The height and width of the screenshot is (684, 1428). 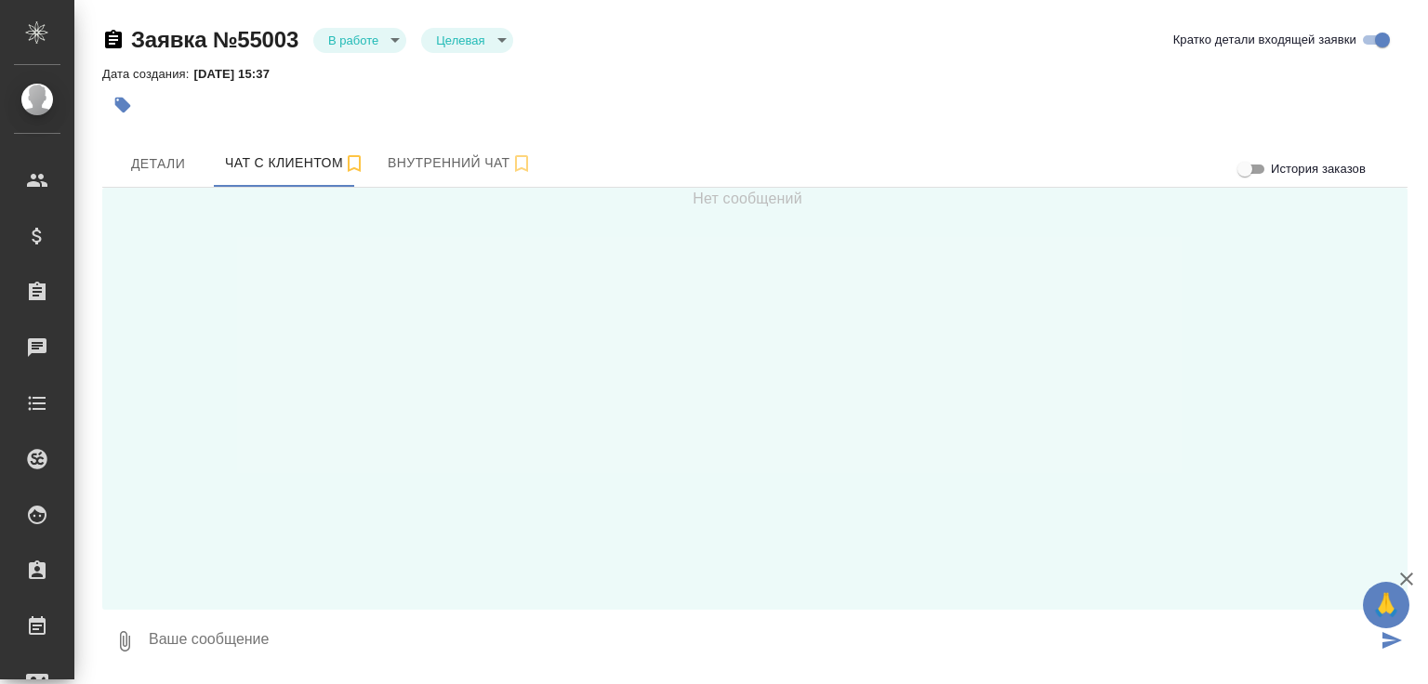 What do you see at coordinates (158, 164) in the screenshot?
I see `span: Детали` at bounding box center [158, 164].